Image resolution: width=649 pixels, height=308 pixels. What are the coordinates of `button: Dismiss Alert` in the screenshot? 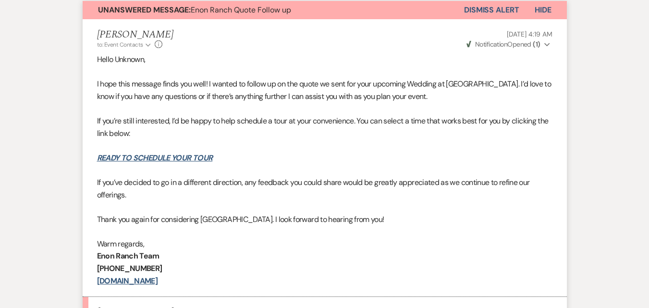 It's located at (492, 10).